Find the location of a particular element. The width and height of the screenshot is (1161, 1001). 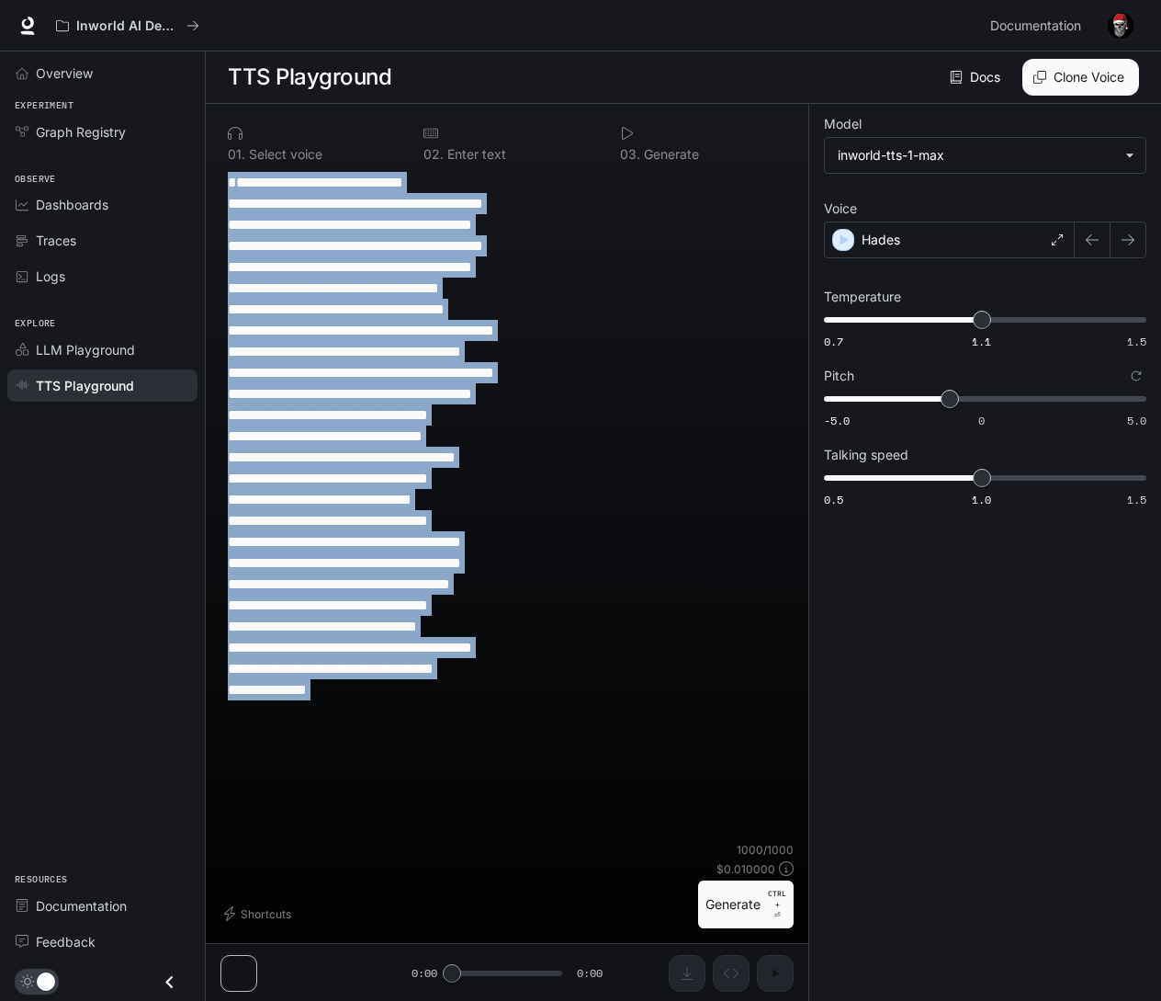

p: CTRL + is located at coordinates (777, 899).